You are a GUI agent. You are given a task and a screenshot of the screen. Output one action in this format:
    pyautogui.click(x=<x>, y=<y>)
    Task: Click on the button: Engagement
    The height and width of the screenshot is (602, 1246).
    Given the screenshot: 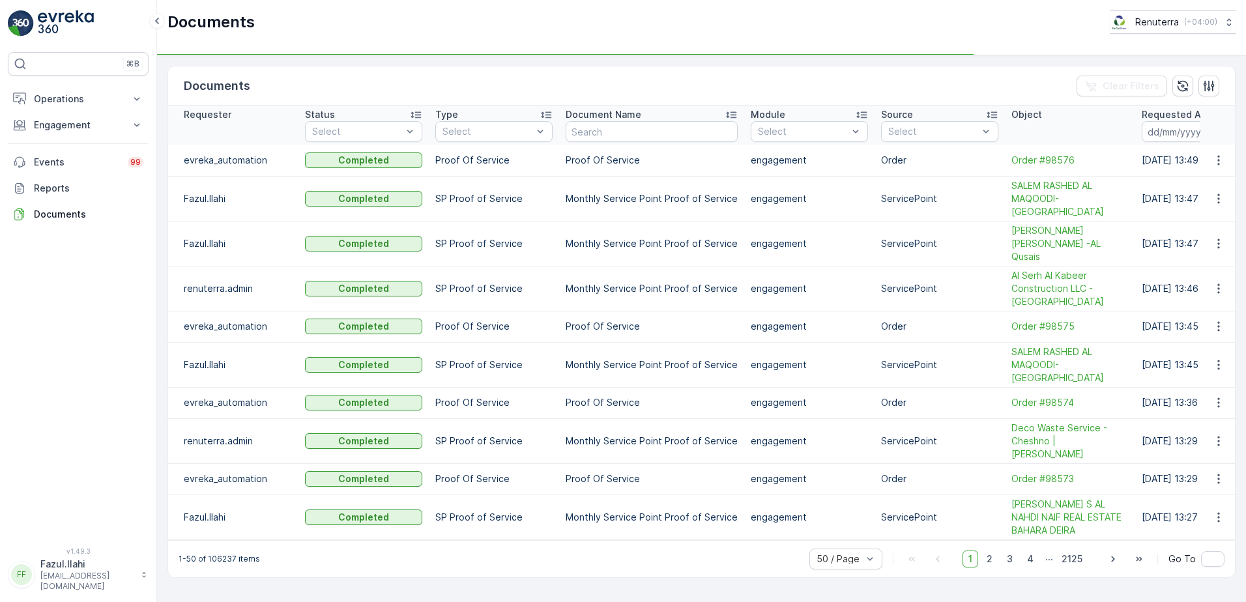 What is the action you would take?
    pyautogui.click(x=78, y=125)
    